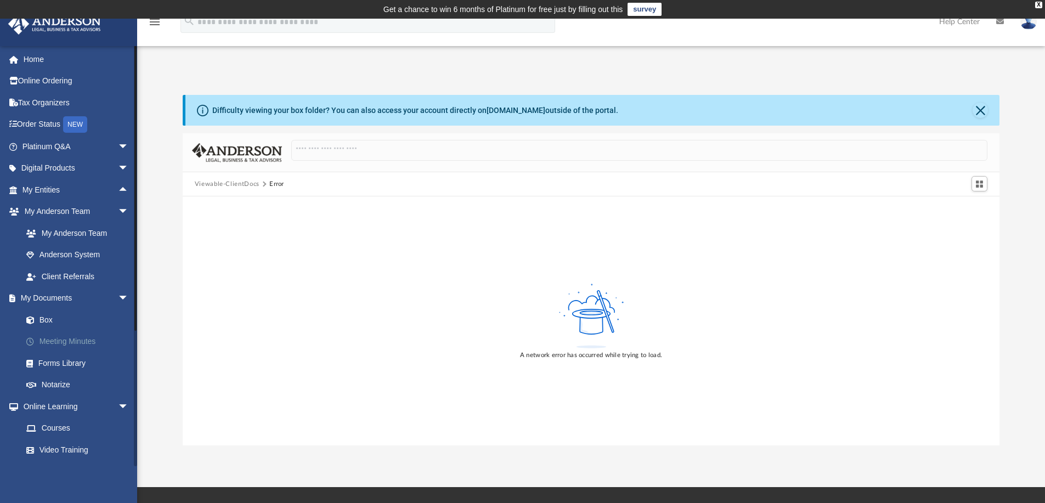 The width and height of the screenshot is (1045, 503). I want to click on a: My Entitiesarrow_drop_up, so click(76, 190).